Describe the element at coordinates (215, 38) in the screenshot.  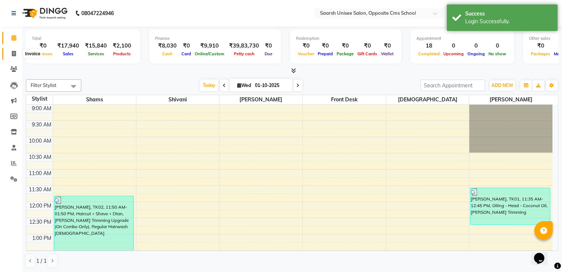
I see `div: Finance` at that location.